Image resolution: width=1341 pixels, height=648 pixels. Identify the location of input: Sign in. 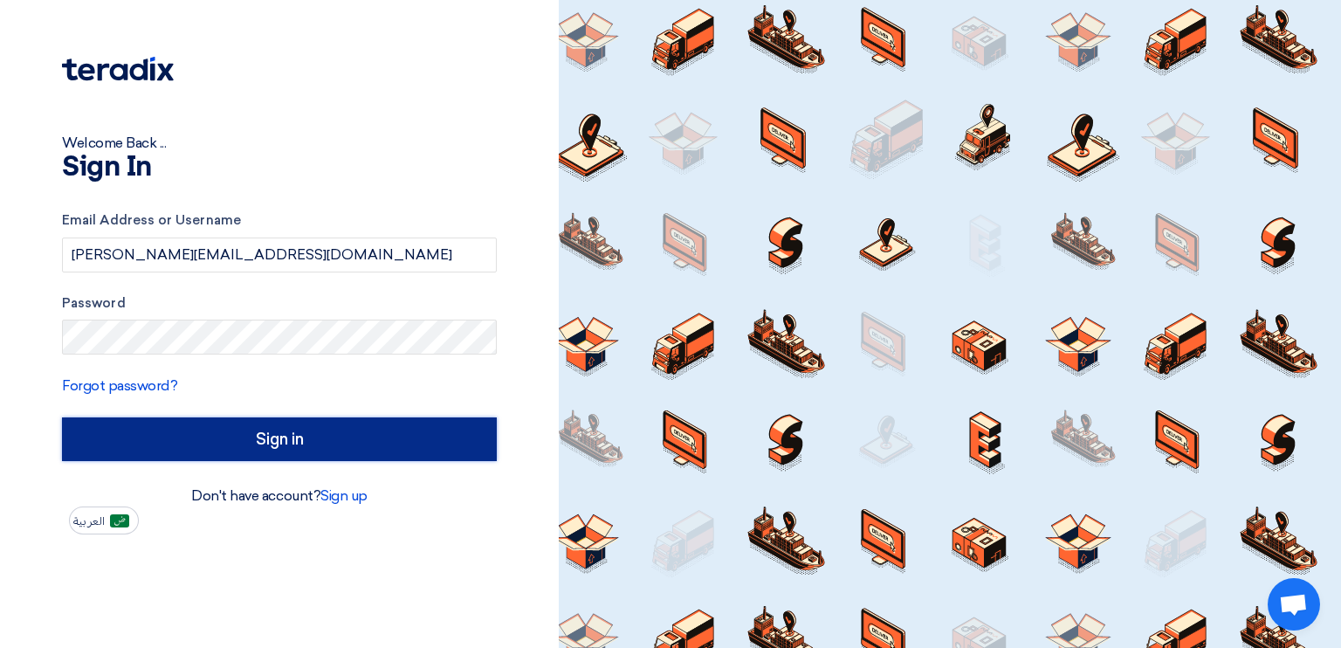
(279, 439).